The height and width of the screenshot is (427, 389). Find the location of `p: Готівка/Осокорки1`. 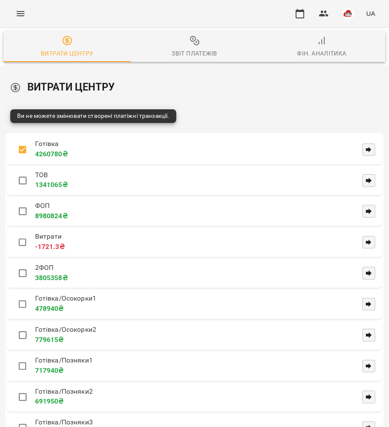

p: Готівка/Осокорки1 is located at coordinates (199, 299).